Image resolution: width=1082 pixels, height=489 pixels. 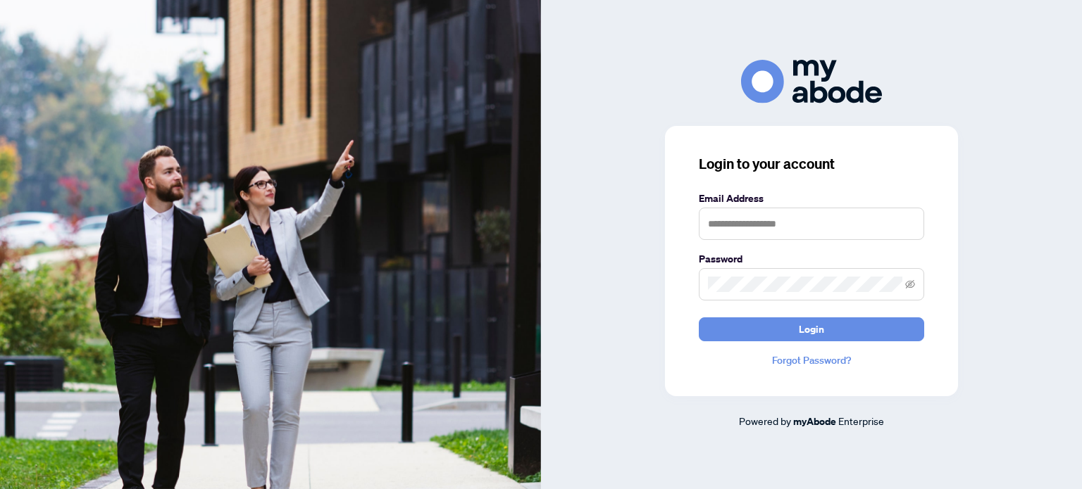 What do you see at coordinates (811, 330) in the screenshot?
I see `span: Login` at bounding box center [811, 330].